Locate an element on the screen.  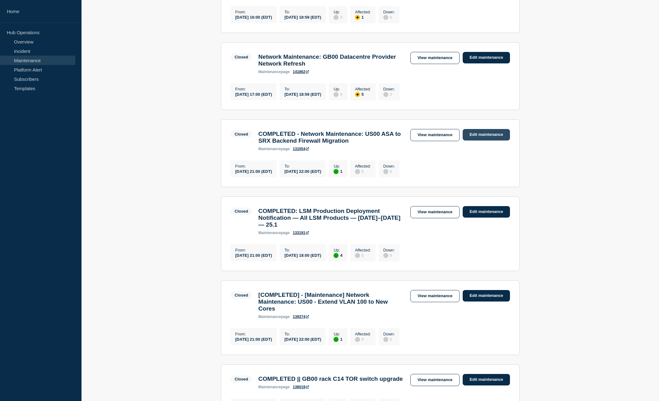
a: 133191 is located at coordinates (301, 233).